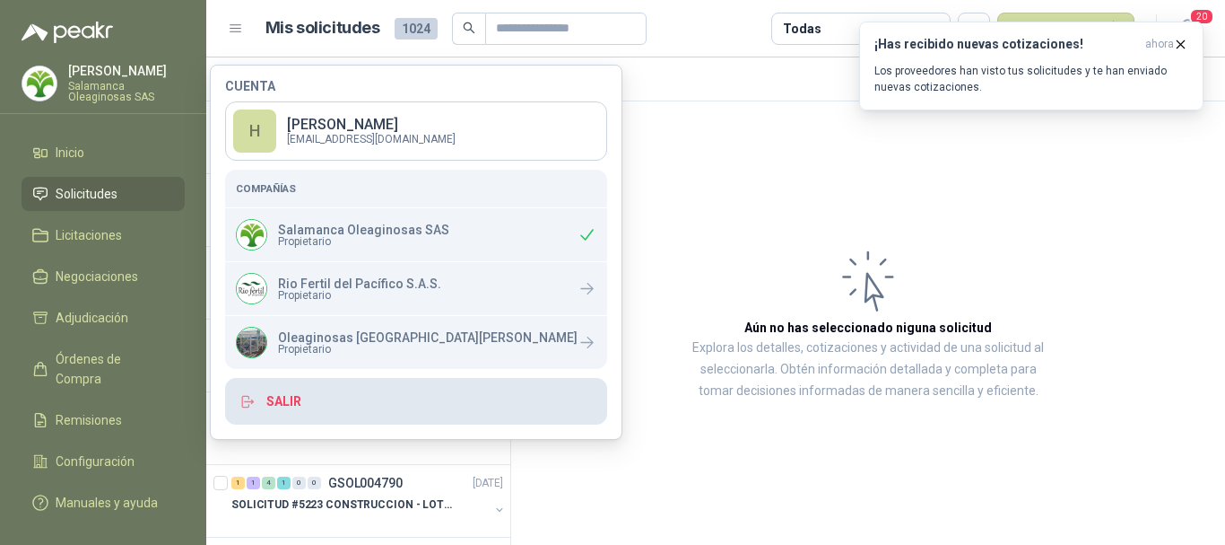  I want to click on a: Company LogoRio Fertil del Pacífico S.A.S.Propietario, so click(416, 288).